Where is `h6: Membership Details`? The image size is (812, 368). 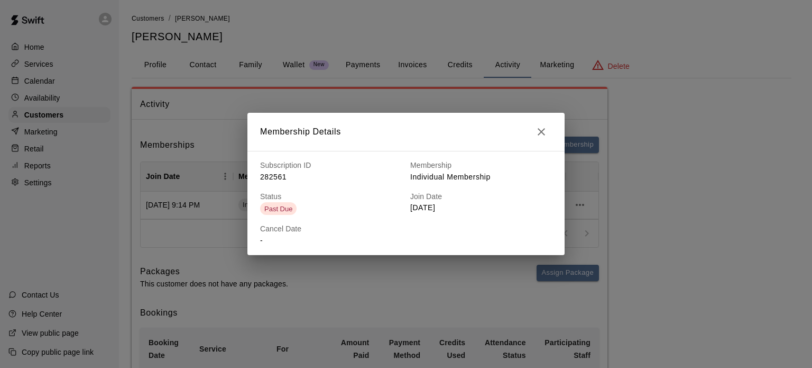 h6: Membership Details is located at coordinates (300, 132).